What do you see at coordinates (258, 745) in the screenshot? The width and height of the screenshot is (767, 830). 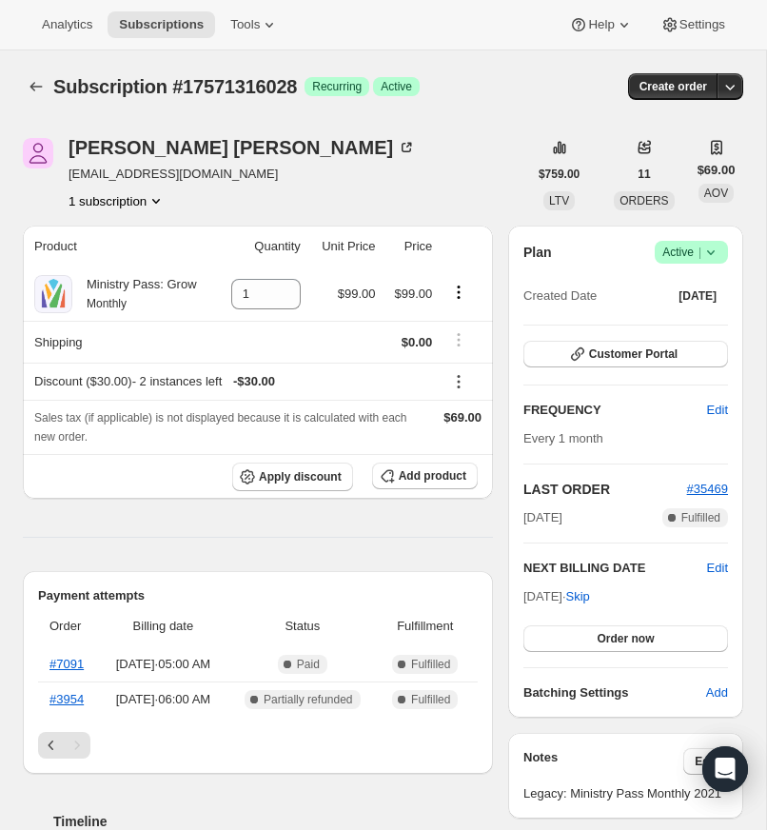 I see `nav: Pagination` at bounding box center [258, 745].